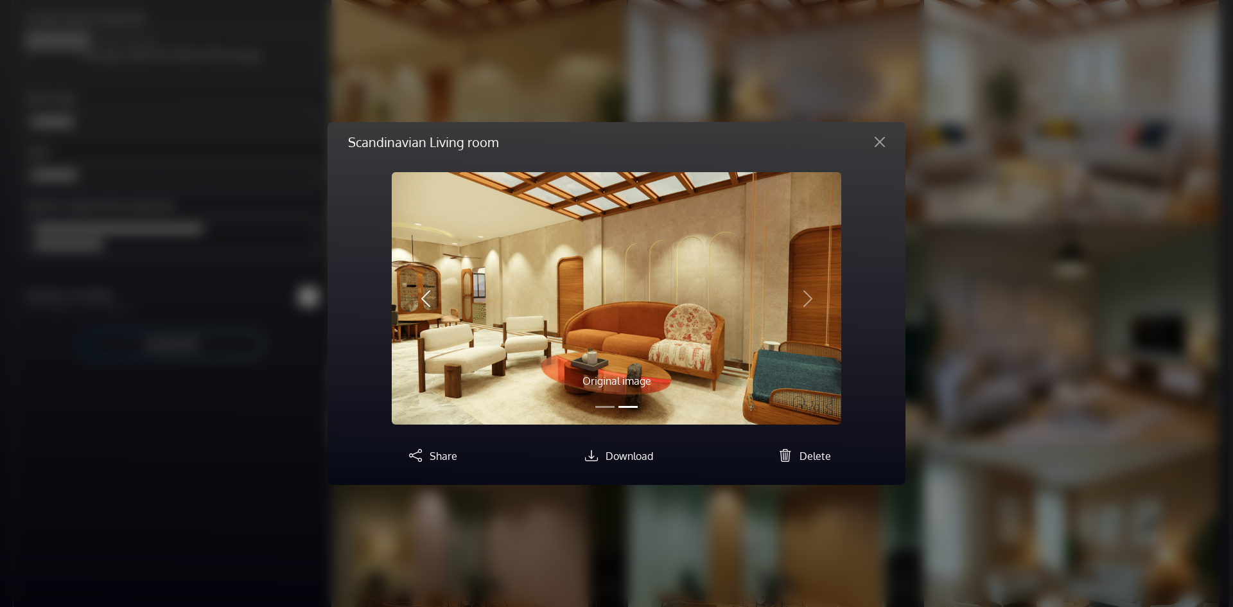 The width and height of the screenshot is (1233, 607). I want to click on h5: Scandinavian Living room, so click(423, 142).